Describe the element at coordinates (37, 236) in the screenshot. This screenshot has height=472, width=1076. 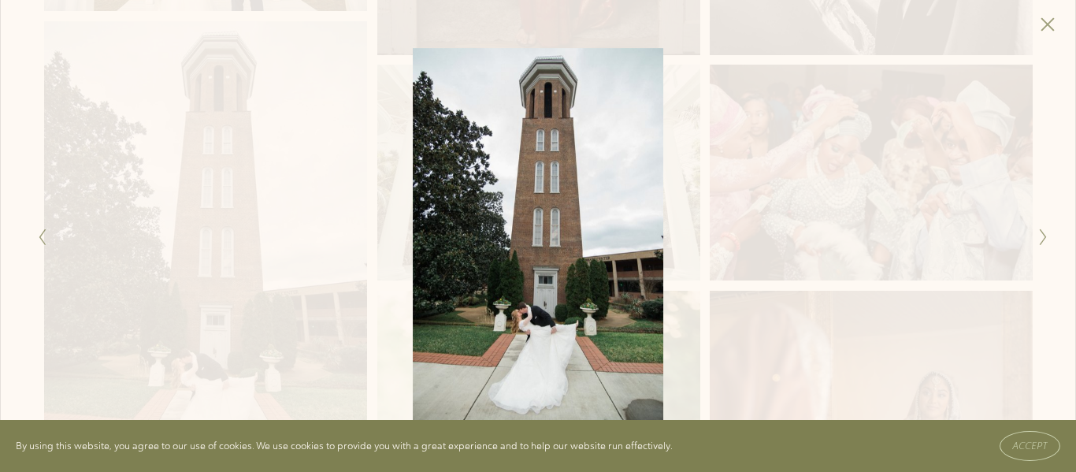
I see `button: Previous Slide` at that location.